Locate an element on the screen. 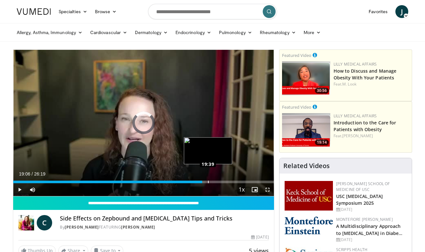 The width and height of the screenshot is (425, 252). span: J is located at coordinates (401, 12).